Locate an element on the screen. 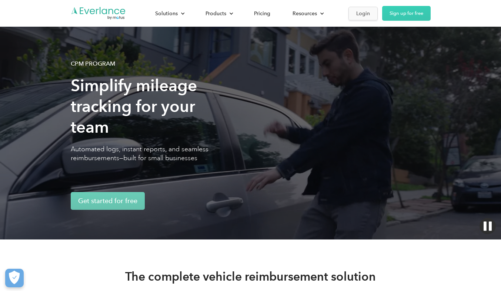  h2: The complete vehicle reimbursement solution is located at coordinates (251, 276).